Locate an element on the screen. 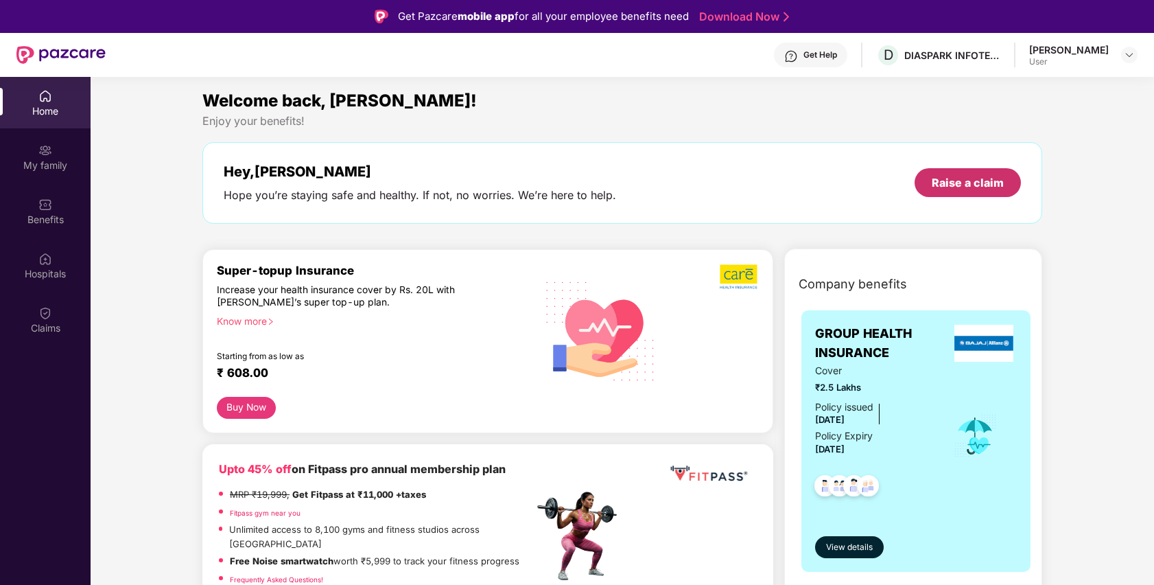  img: insurerLogo is located at coordinates (984, 343).